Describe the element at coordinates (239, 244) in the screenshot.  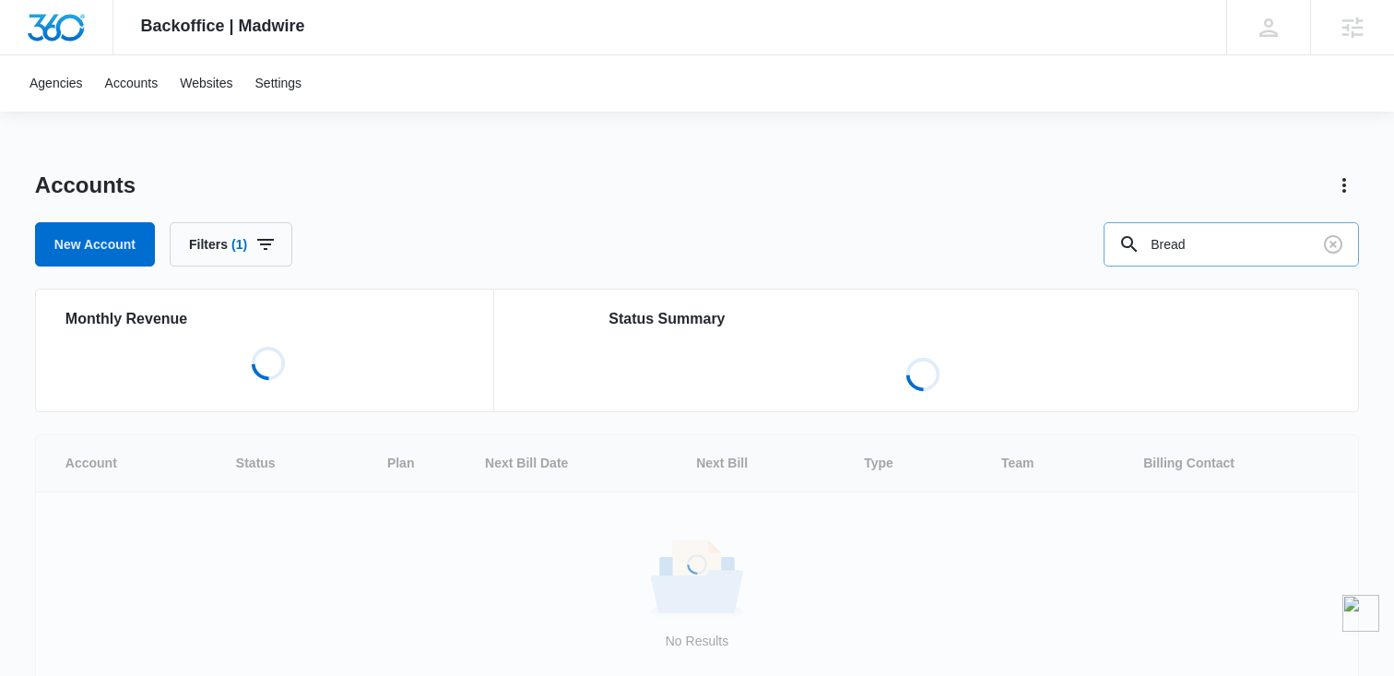
I see `span: (1)` at that location.